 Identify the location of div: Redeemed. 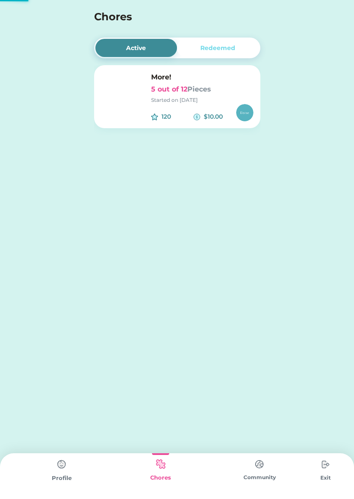
(218, 48).